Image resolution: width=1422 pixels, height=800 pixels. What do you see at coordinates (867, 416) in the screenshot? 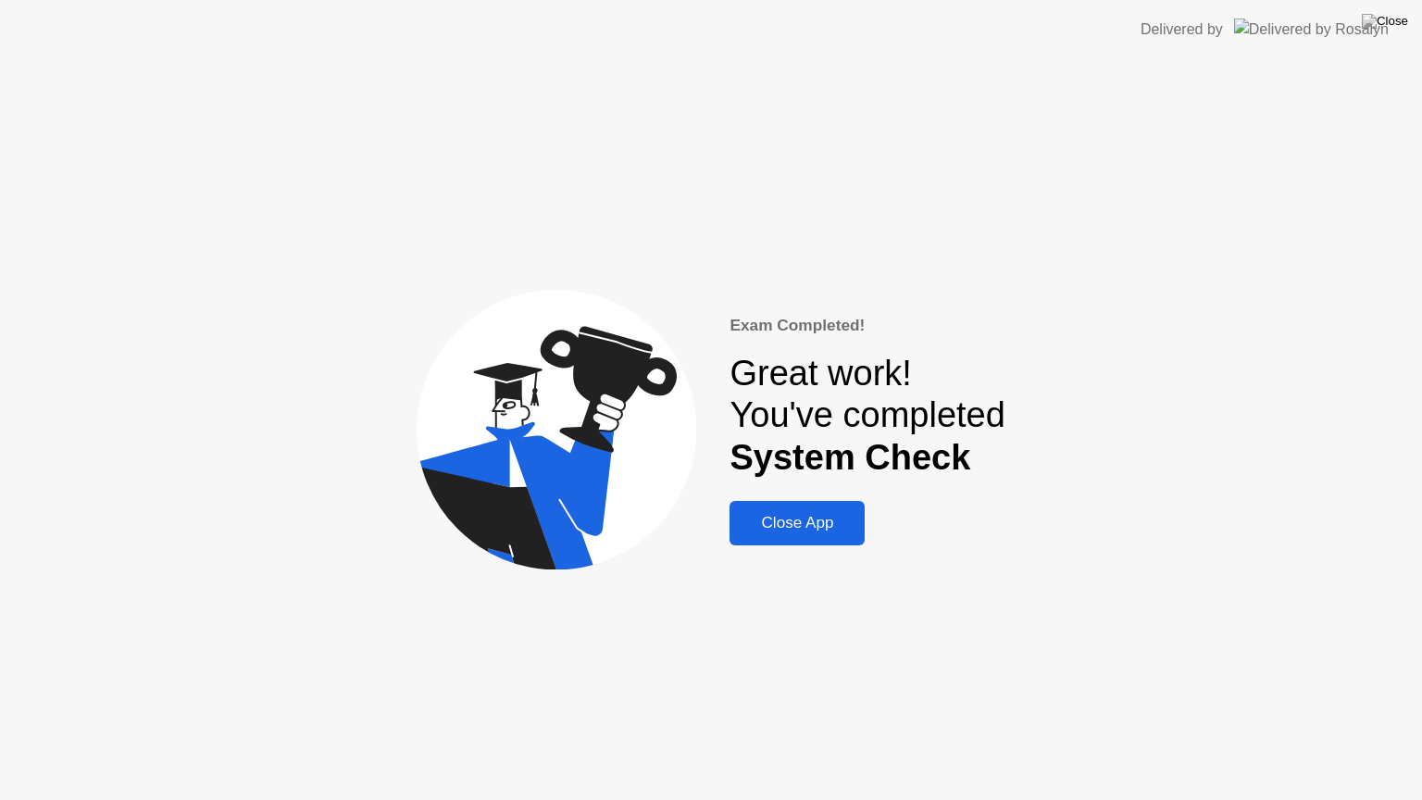
I see `div: Great work! You've completed` at bounding box center [867, 416].